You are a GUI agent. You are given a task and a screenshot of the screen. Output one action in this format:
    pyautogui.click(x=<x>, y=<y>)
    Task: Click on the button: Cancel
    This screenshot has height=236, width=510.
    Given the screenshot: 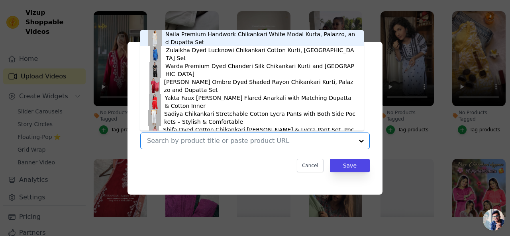 What is the action you would take?
    pyautogui.click(x=310, y=166)
    